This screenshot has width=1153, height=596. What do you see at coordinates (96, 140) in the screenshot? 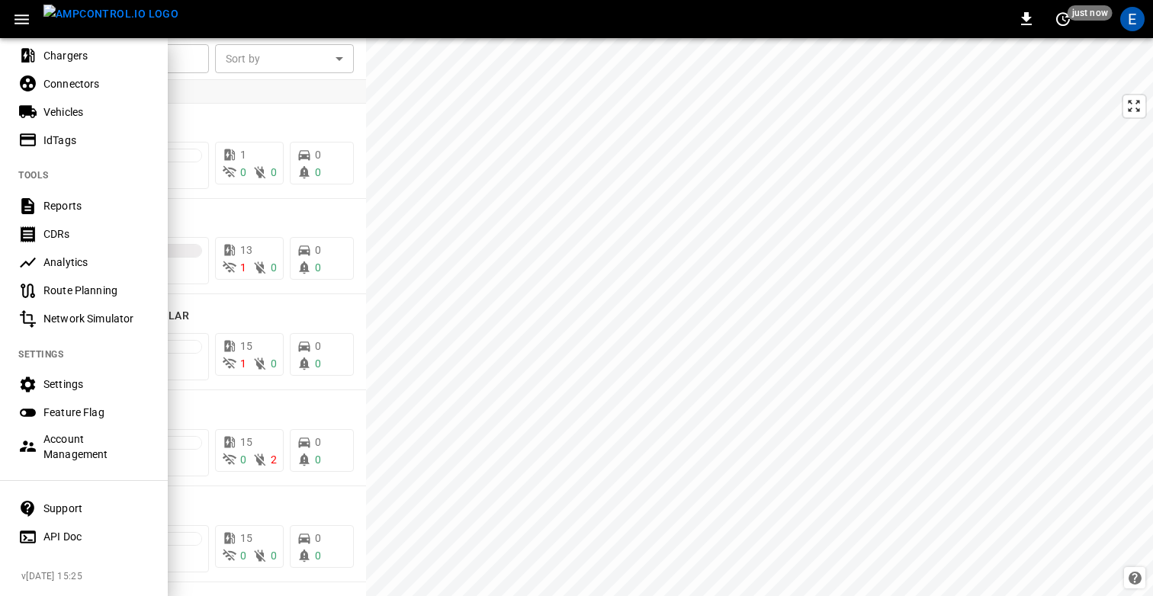
I see `div: IdTags` at bounding box center [96, 140].